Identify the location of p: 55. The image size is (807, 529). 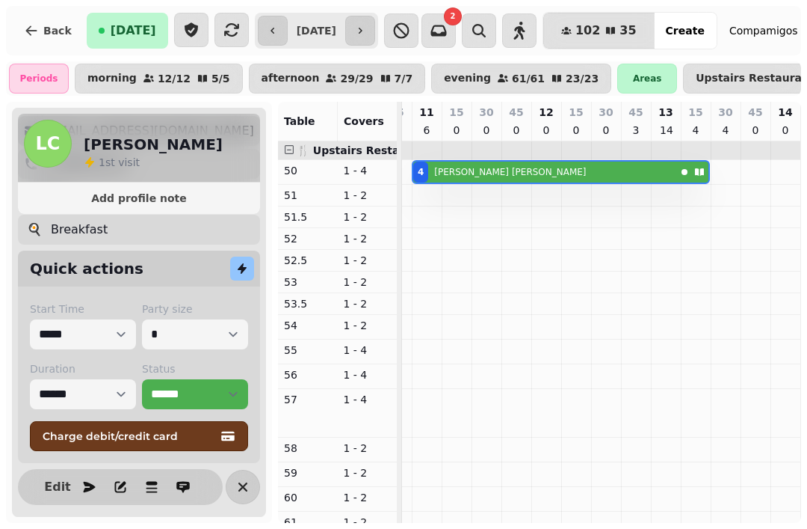
(308, 350).